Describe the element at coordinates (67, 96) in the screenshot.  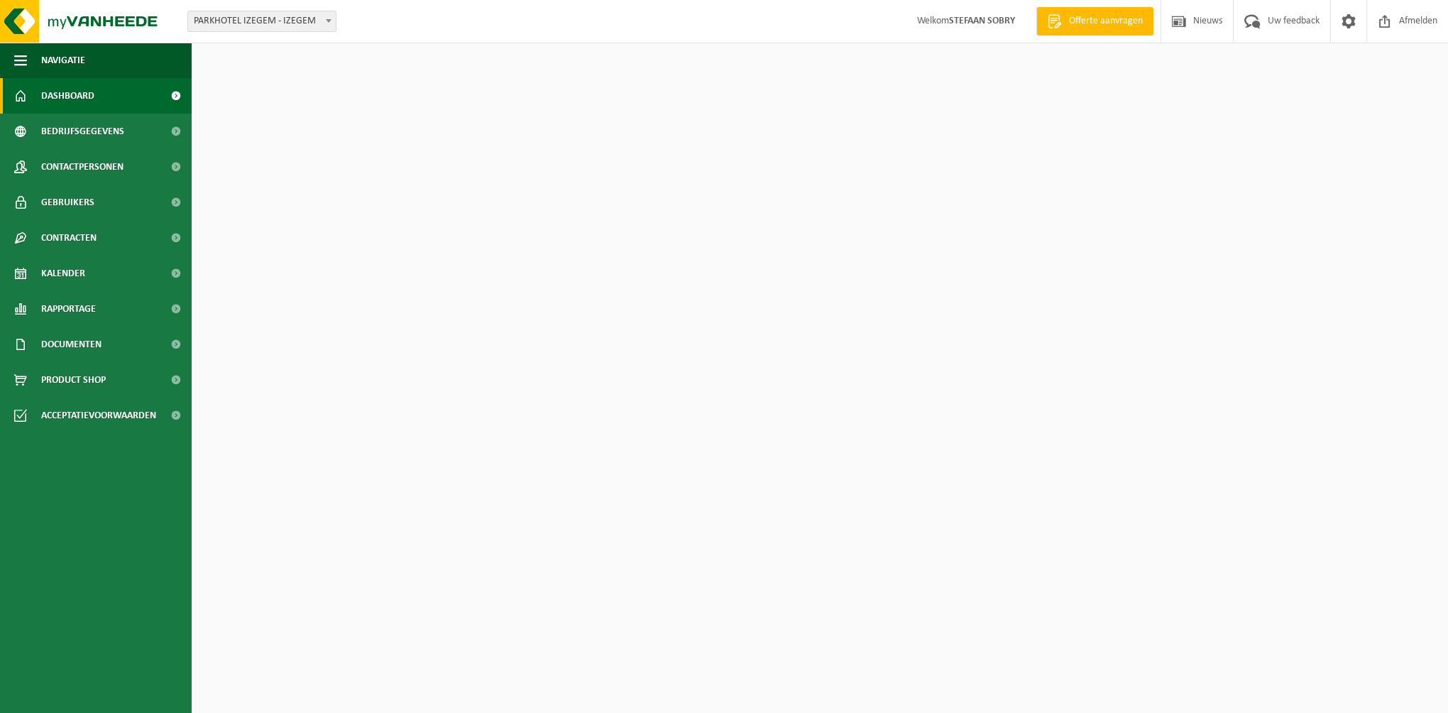
I see `span: Dashboard` at that location.